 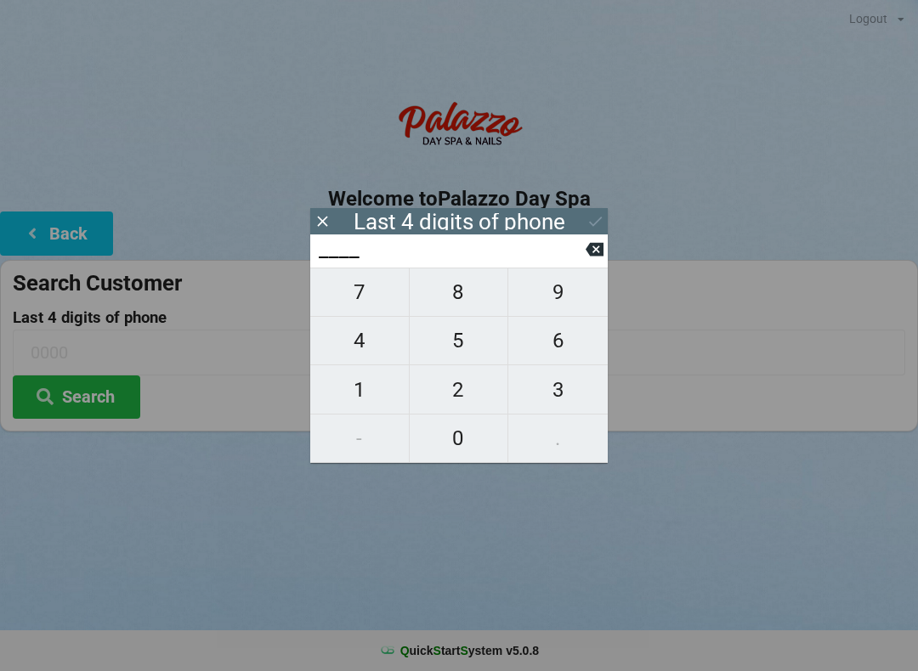 I want to click on span: 1, so click(x=359, y=390).